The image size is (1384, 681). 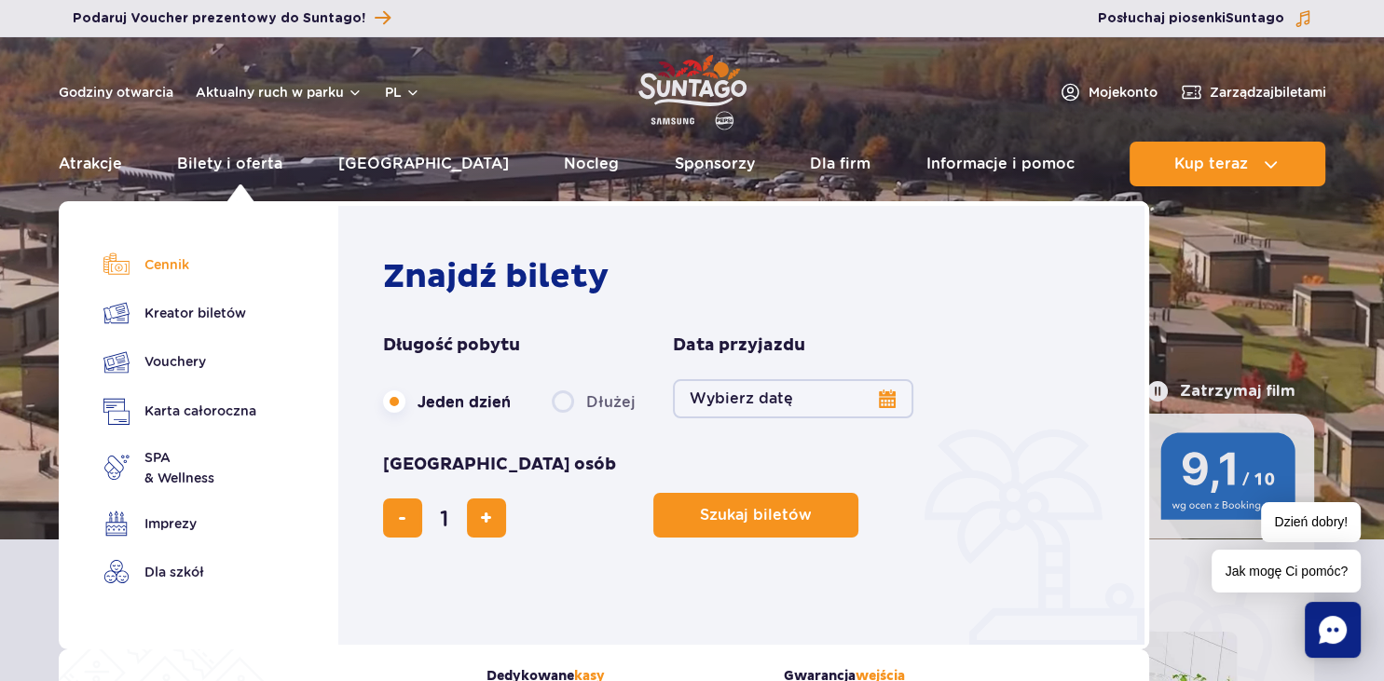 I want to click on label: Jeden dzień, so click(x=447, y=402).